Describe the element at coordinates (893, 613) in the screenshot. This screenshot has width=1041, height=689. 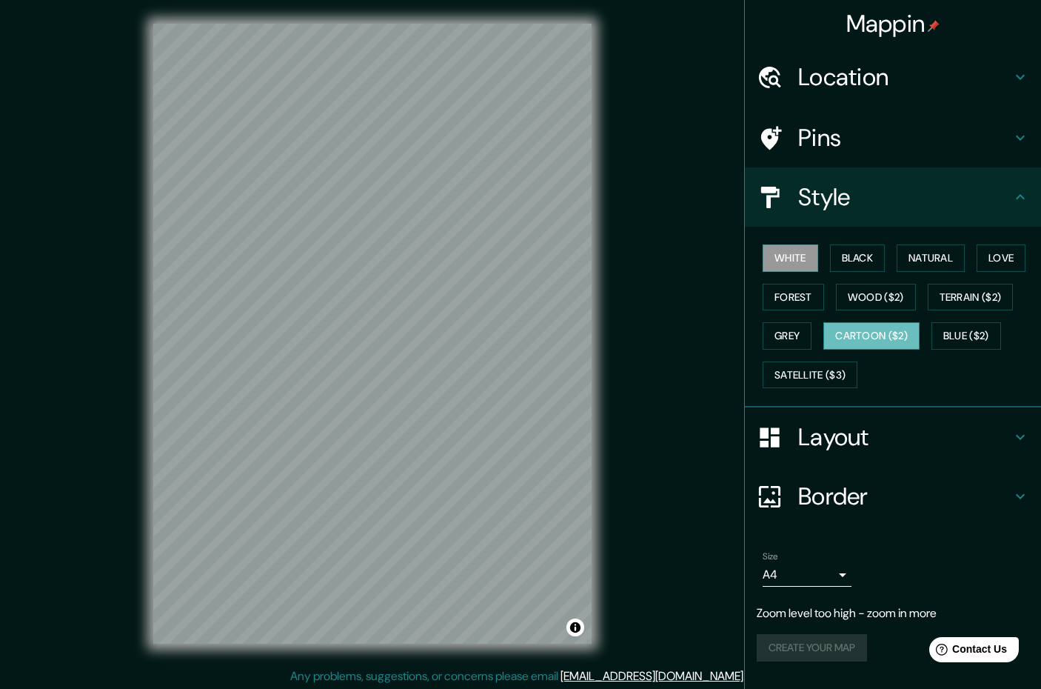
I see `p: Zoom level too high - zoom in more` at that location.